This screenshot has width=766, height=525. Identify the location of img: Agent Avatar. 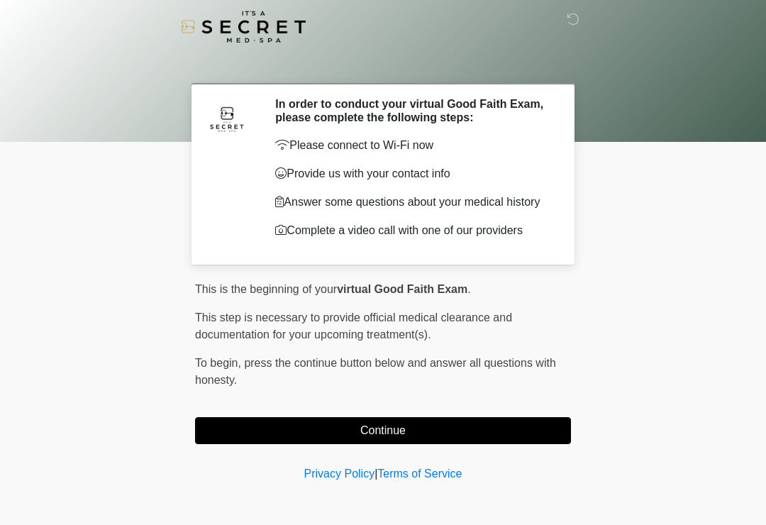
(227, 119).